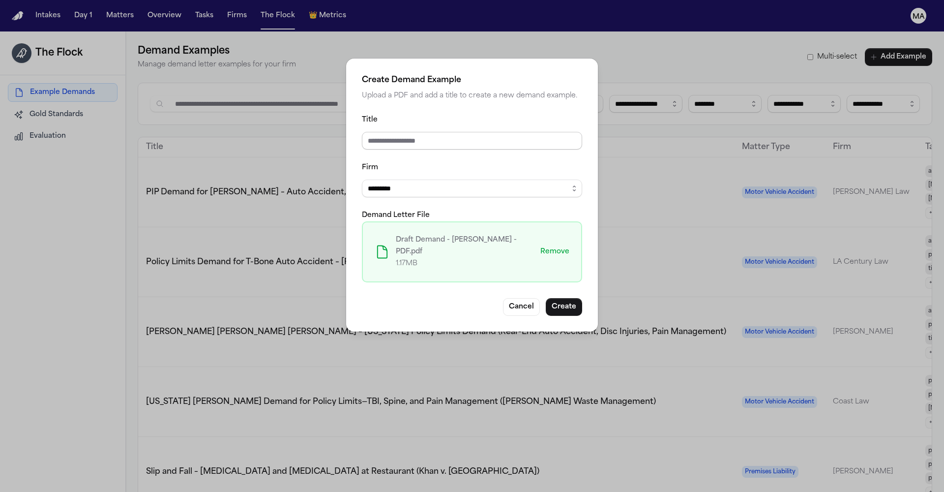 This screenshot has width=944, height=492. What do you see at coordinates (555, 252) in the screenshot?
I see `button: Remove` at bounding box center [555, 252].